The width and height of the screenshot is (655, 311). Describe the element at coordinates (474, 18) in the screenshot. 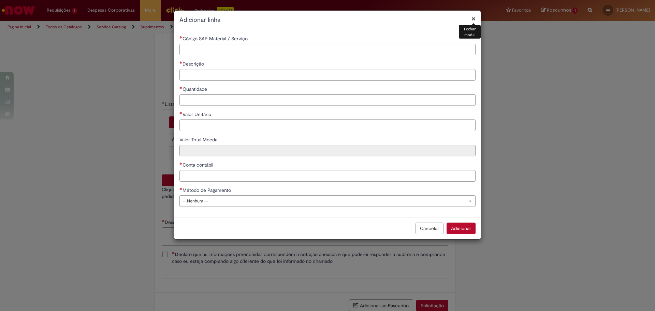

I see `button: Fechar modal` at that location.